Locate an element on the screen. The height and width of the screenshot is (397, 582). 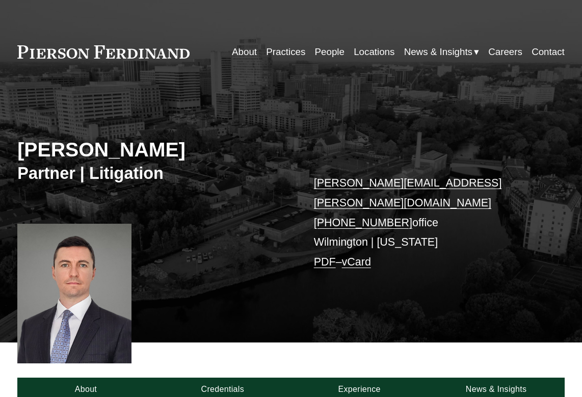
h3: Partner | Litigation is located at coordinates (154, 173).